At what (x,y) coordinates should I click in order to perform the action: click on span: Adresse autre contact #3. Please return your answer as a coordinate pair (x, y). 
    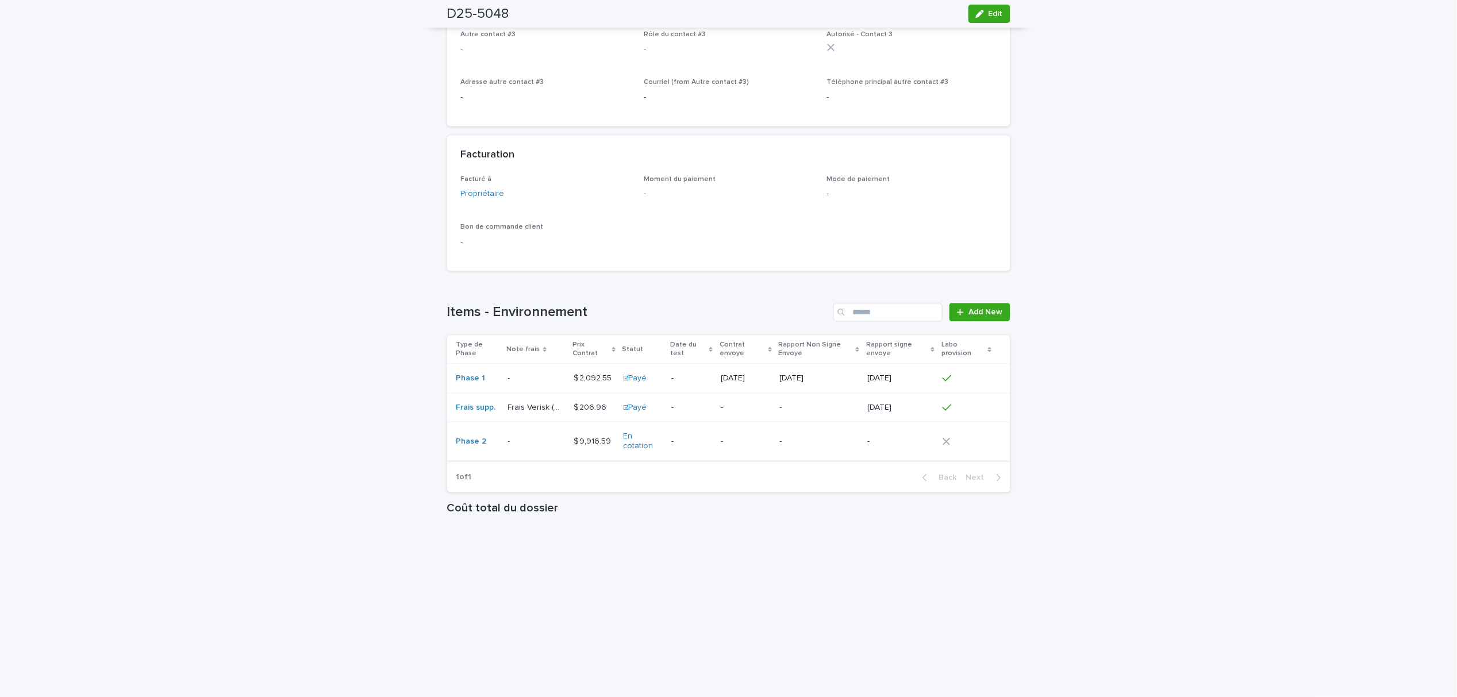
    Looking at the image, I should click on (502, 82).